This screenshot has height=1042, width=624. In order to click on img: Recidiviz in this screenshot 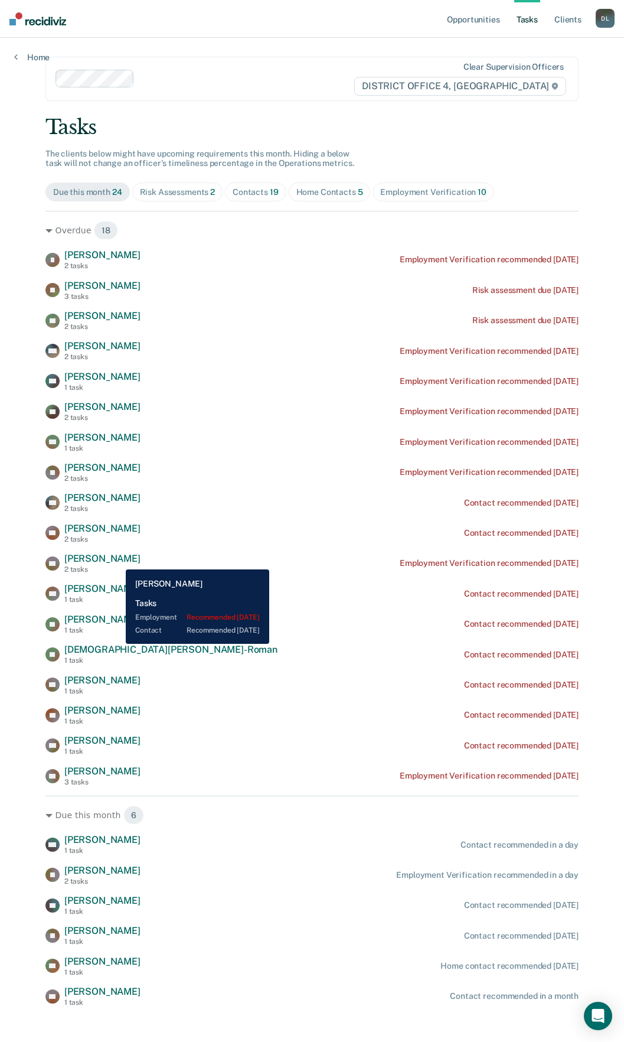, I will do `click(38, 19)`.